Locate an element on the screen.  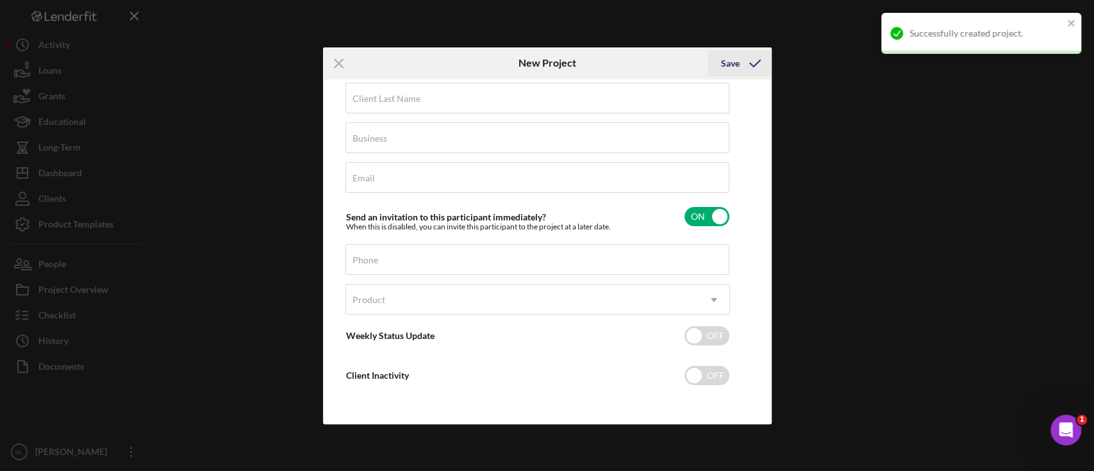
label: Client Inactivity is located at coordinates (378, 375).